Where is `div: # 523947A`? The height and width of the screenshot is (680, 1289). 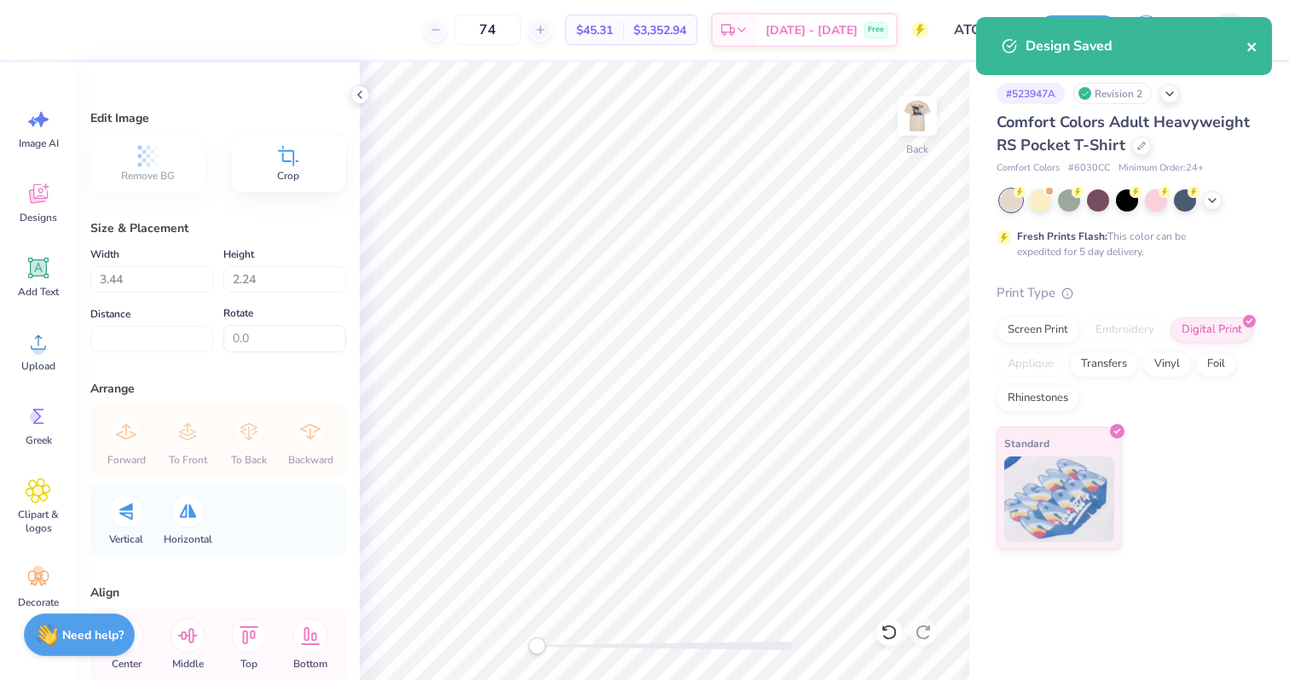
div: # 523947A is located at coordinates (1031, 93).